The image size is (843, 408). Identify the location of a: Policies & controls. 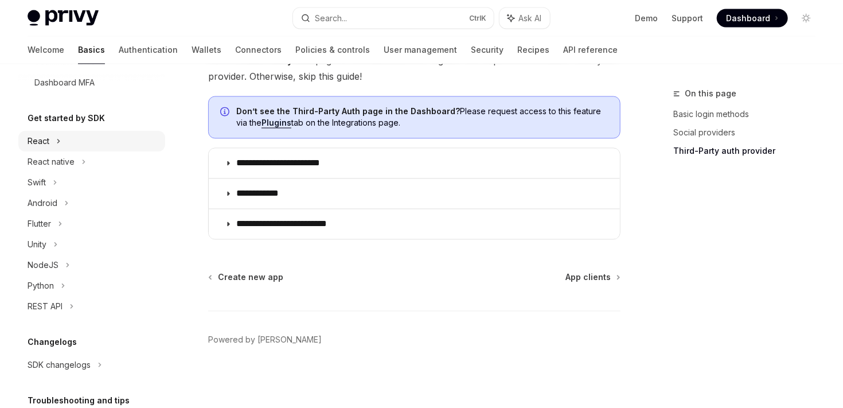
(332, 50).